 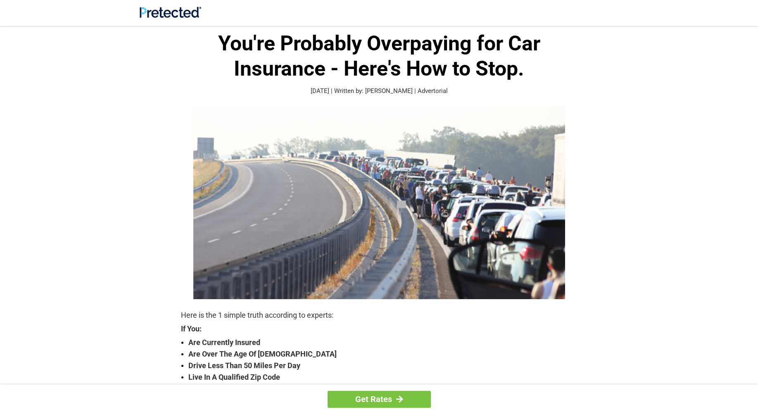 What do you see at coordinates (379, 399) in the screenshot?
I see `a: Get Rates` at bounding box center [379, 399].